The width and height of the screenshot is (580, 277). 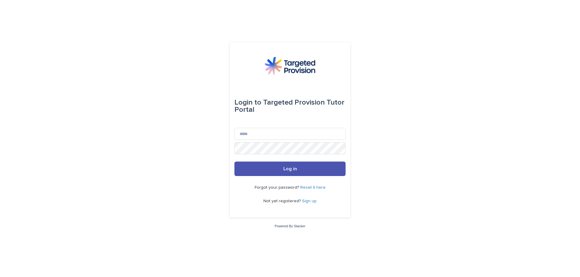 What do you see at coordinates (283, 201) in the screenshot?
I see `span: Not yet registered?` at bounding box center [283, 201].